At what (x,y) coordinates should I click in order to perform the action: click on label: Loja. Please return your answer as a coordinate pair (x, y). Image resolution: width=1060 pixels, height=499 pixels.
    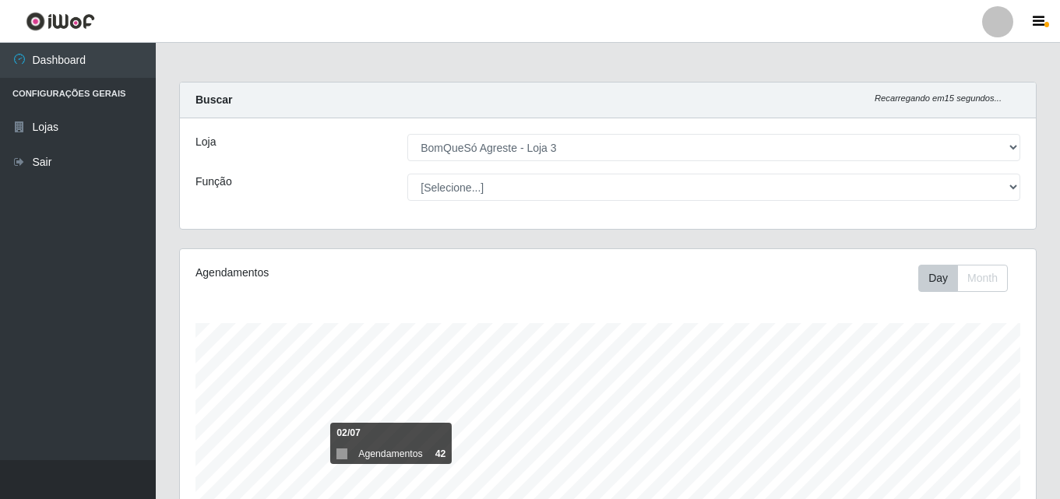
    Looking at the image, I should click on (206, 142).